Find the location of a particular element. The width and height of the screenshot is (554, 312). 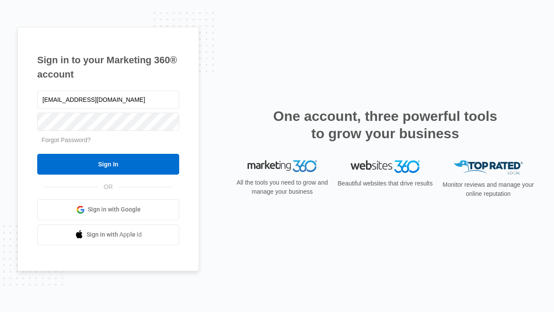

span: Sign in with Google is located at coordinates (114, 209).